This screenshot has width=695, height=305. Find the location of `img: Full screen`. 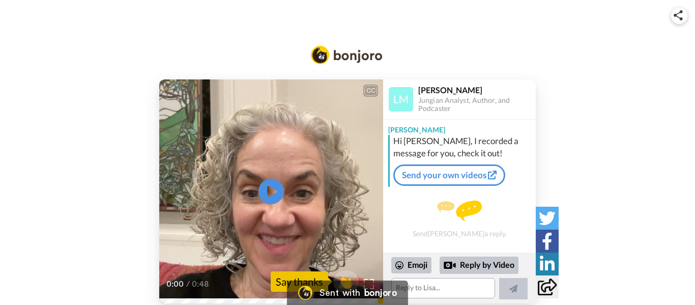

img: Full screen is located at coordinates (369, 284).